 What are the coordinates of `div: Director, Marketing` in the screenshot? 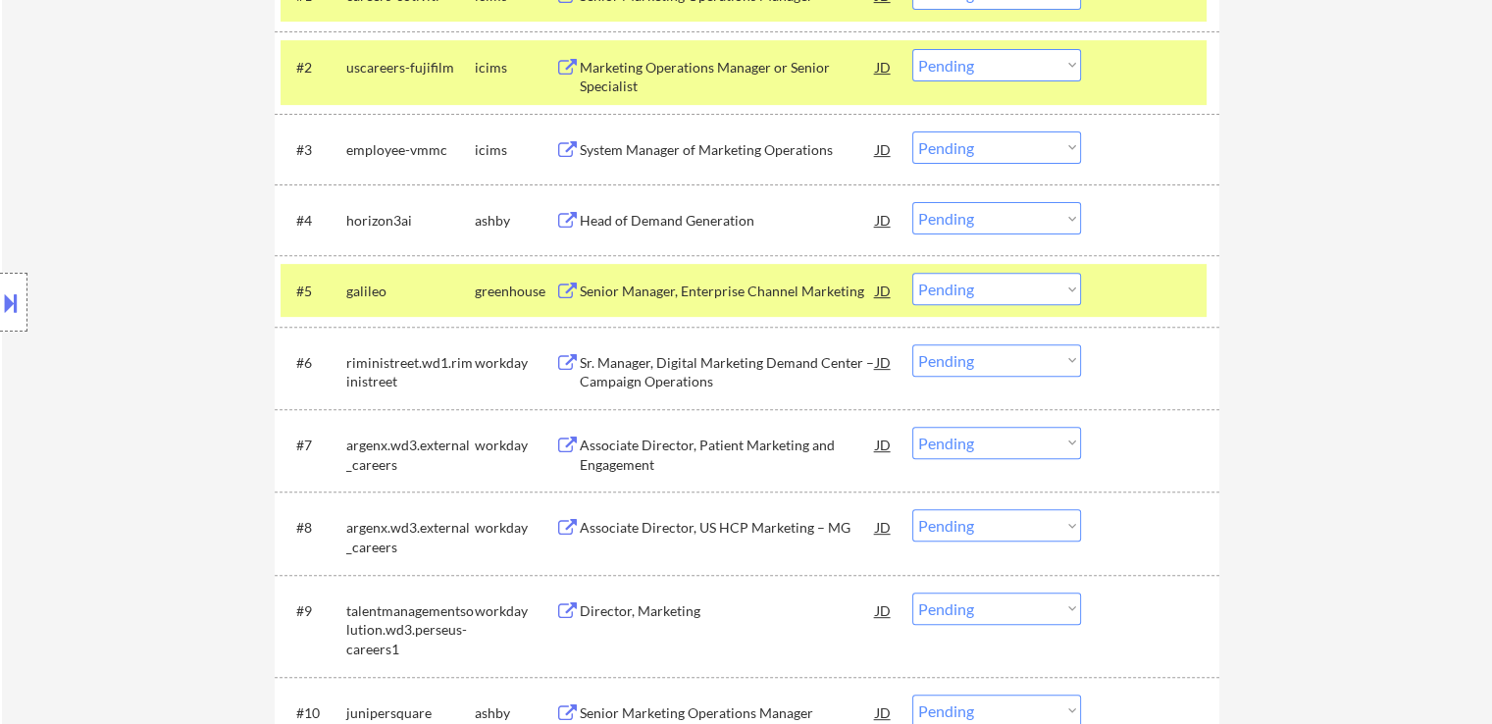 It's located at (728, 611).